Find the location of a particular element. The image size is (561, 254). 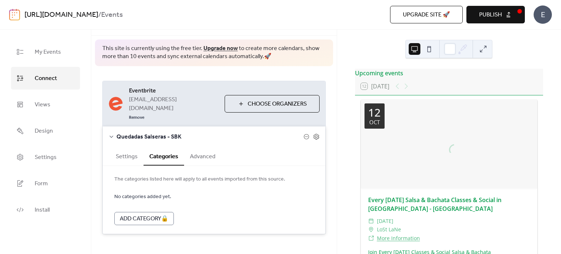

button: Choose Organizers is located at coordinates (272, 104).